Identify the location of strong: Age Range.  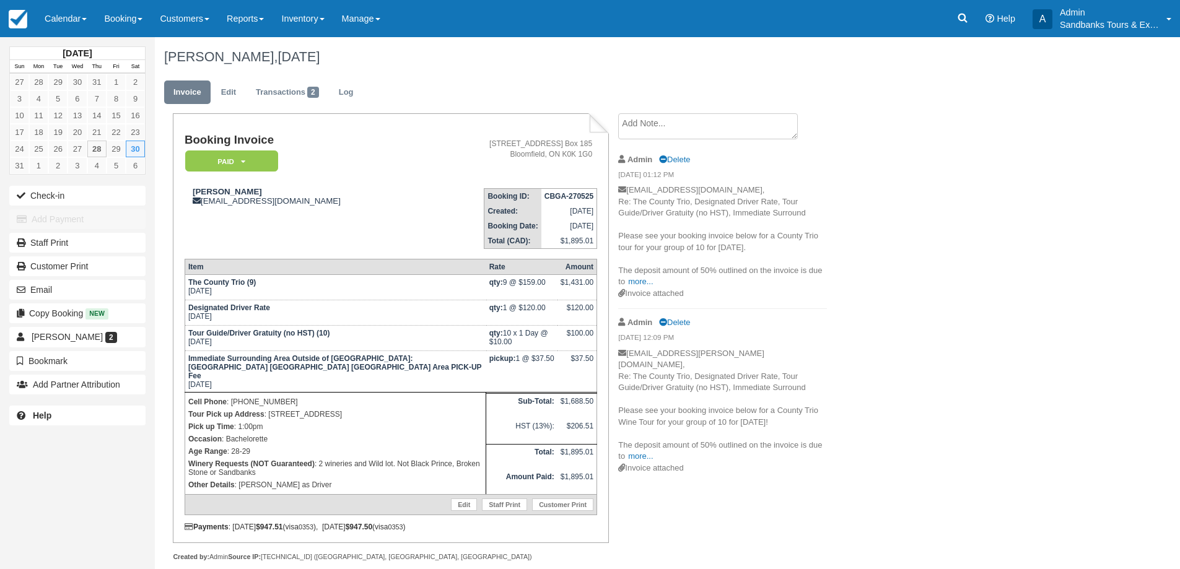
(208, 452).